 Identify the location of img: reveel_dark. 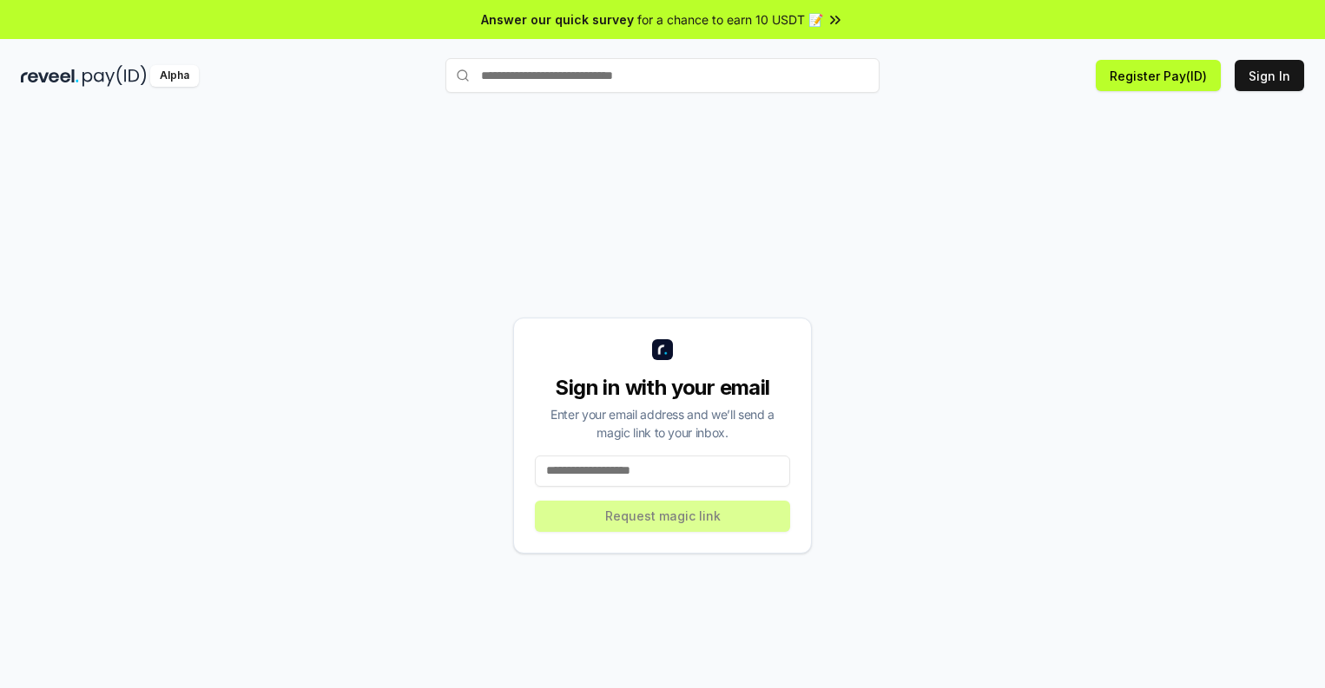
(49, 76).